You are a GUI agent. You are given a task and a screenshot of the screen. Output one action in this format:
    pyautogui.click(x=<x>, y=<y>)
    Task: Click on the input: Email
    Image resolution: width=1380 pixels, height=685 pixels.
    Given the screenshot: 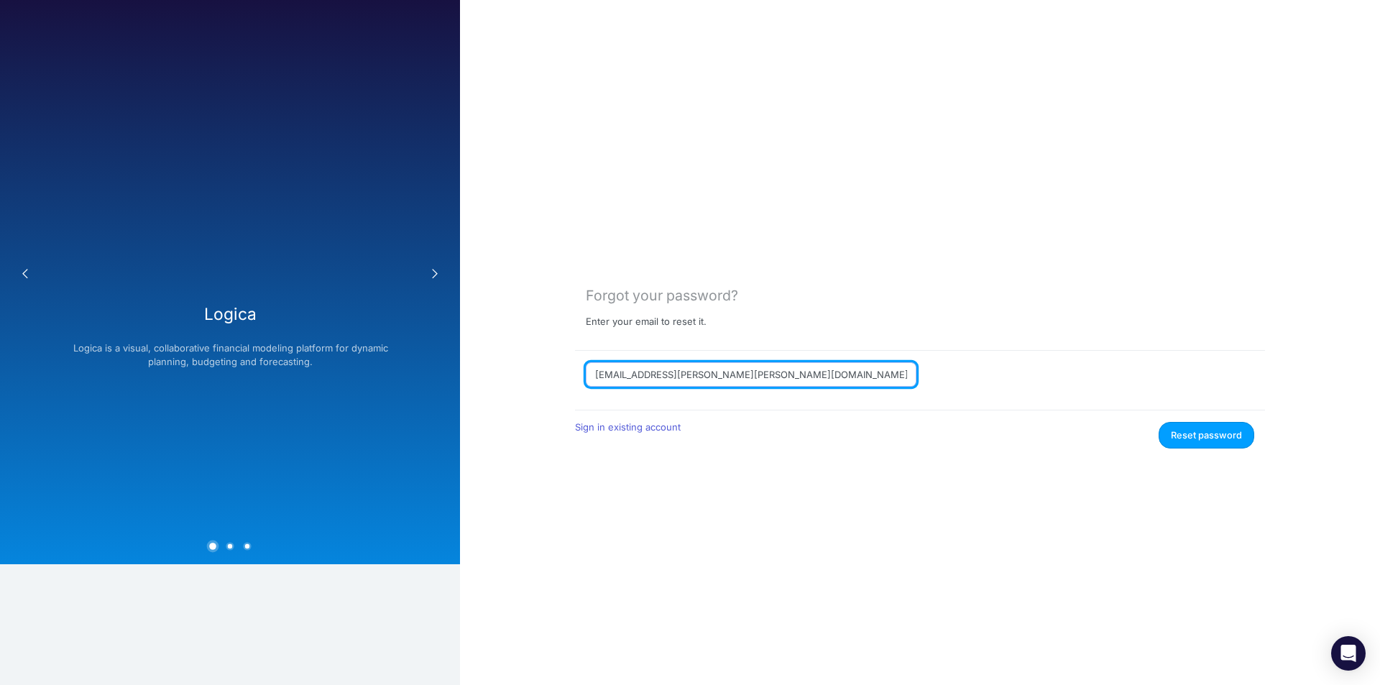 What is the action you would take?
    pyautogui.click(x=751, y=374)
    